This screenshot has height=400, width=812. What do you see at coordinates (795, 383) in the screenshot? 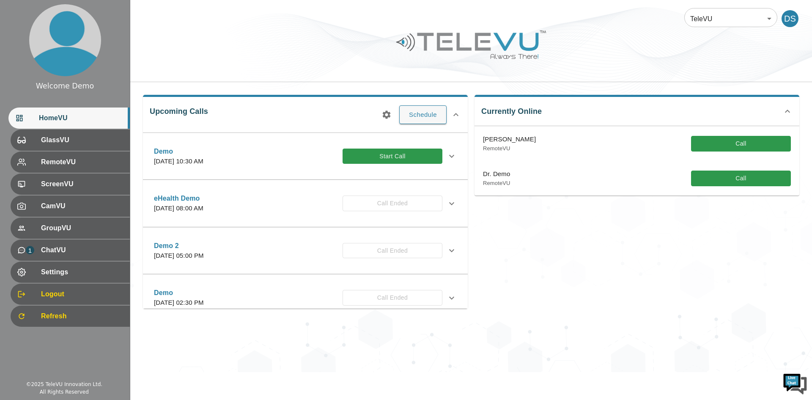
I see `img: Chat Widget` at bounding box center [795, 383].